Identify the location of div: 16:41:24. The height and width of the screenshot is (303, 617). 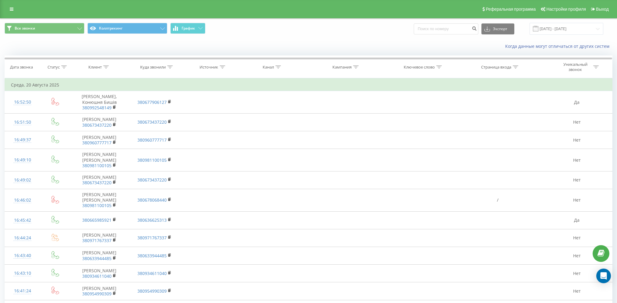
(22, 291).